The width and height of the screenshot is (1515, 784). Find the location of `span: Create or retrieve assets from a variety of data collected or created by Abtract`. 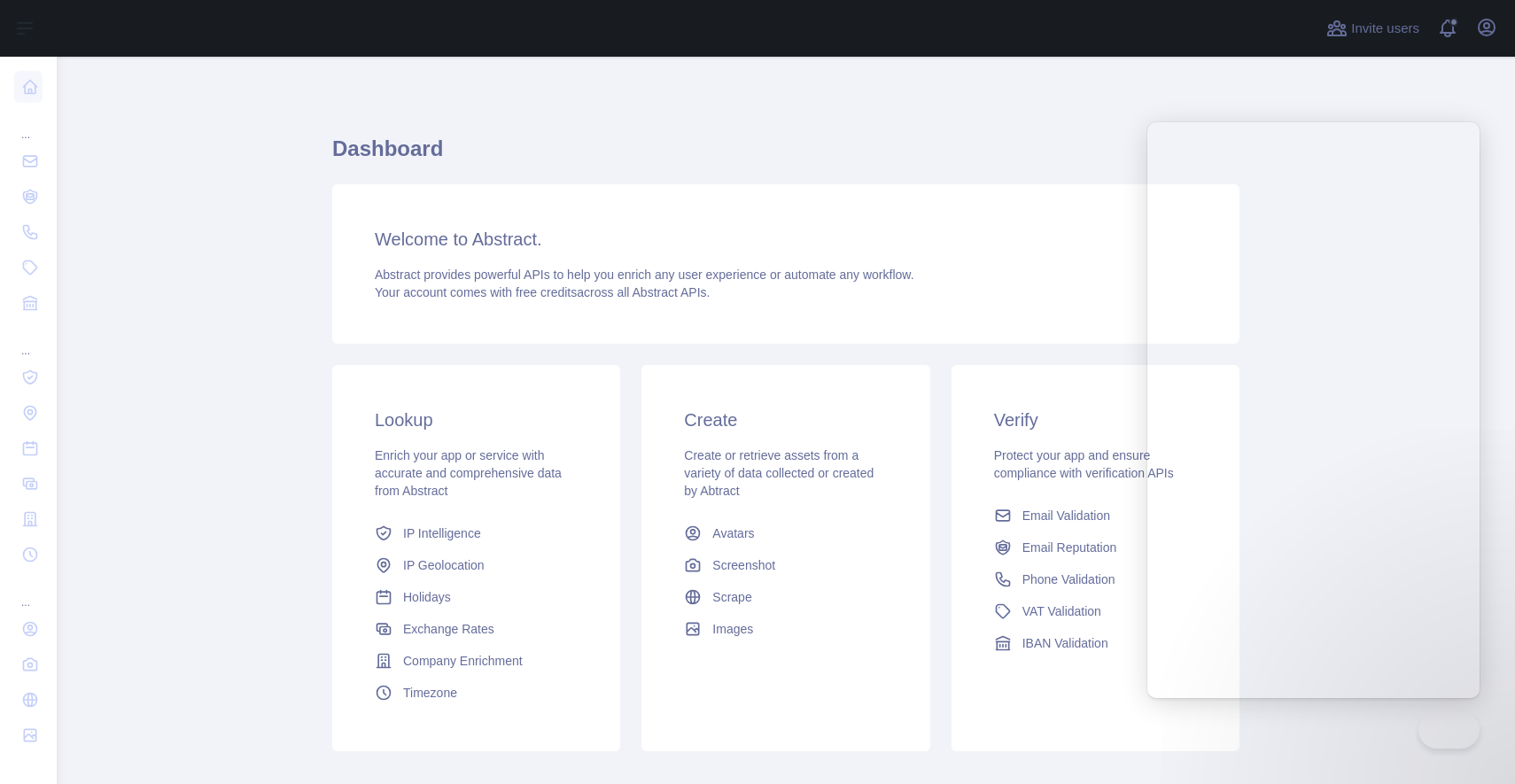

span: Create or retrieve assets from a variety of data collected or created by Abtract is located at coordinates (778, 473).